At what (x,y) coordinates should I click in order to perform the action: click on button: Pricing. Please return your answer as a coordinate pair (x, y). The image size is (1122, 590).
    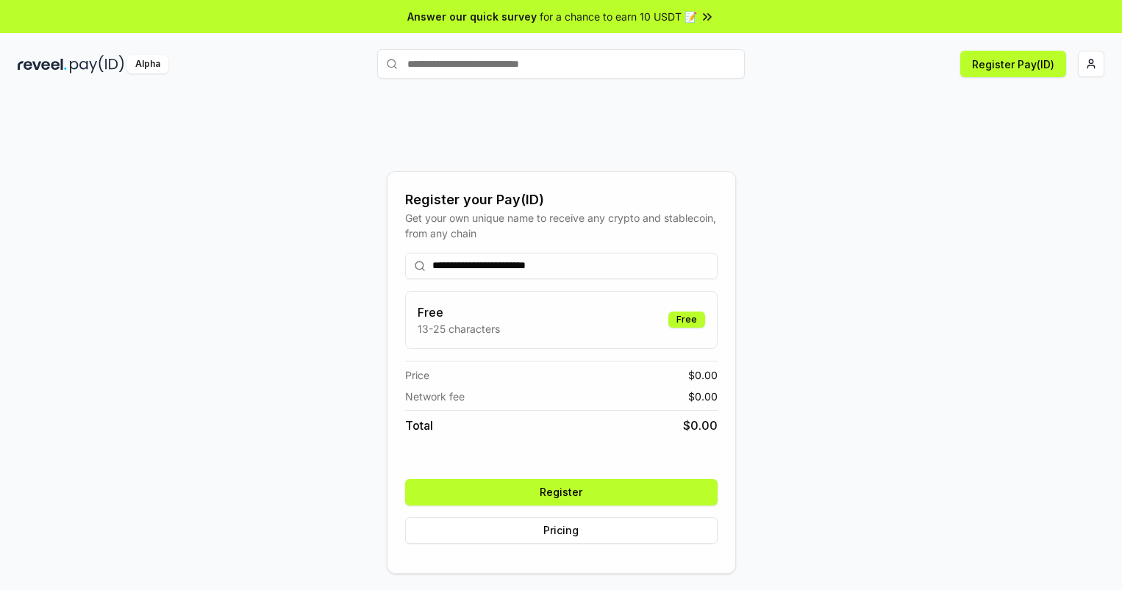
    Looking at the image, I should click on (561, 531).